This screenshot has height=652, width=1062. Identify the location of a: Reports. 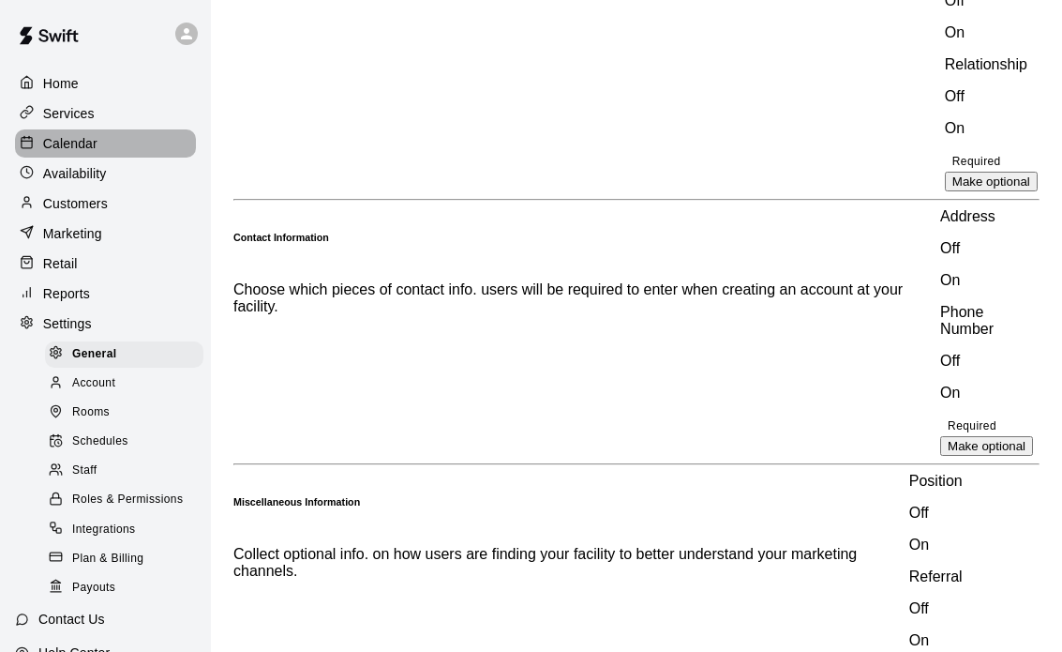
(105, 294).